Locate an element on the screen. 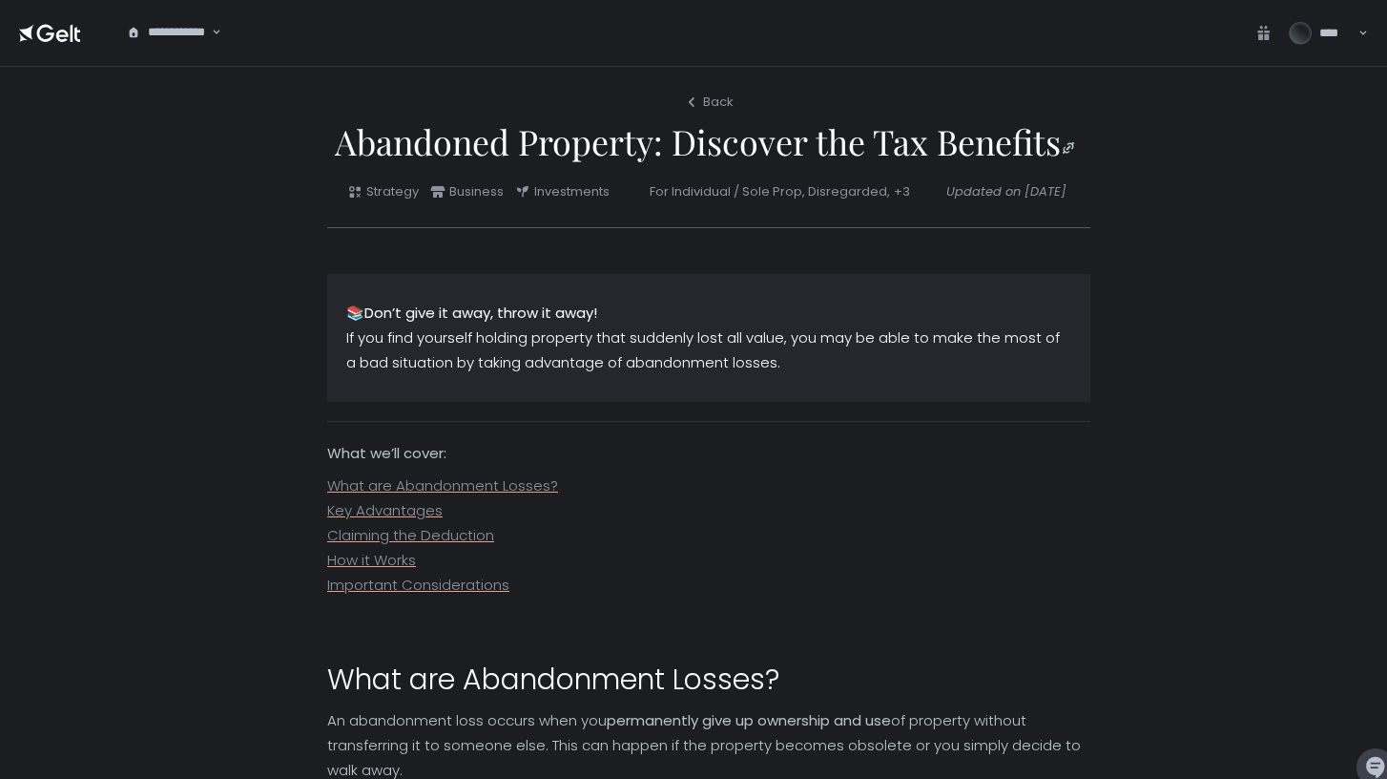  span: For Individual / Sole Prop, Disregarded, is located at coordinates (770, 192).